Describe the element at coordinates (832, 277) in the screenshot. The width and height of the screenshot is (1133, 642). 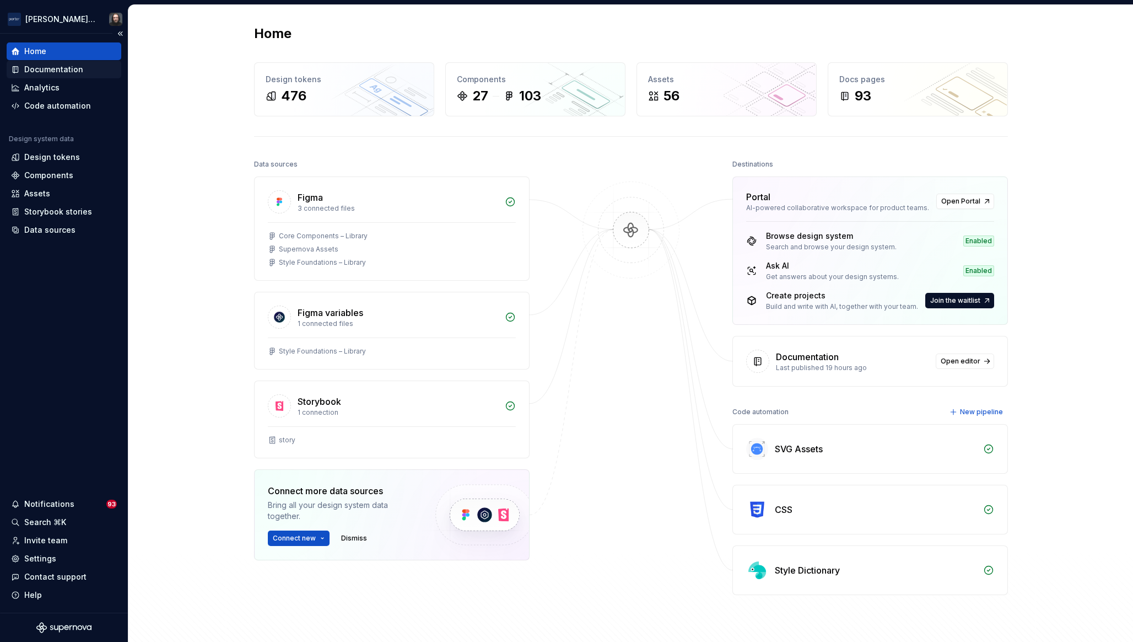
I see `div: Get answers about your design systems.` at that location.